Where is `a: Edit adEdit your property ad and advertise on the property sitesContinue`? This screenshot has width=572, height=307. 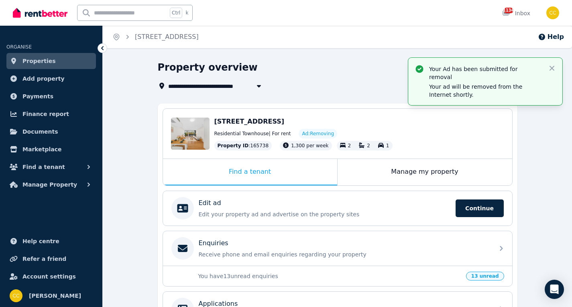 a: Edit adEdit your property ad and advertise on the property sitesContinue is located at coordinates (338, 208).